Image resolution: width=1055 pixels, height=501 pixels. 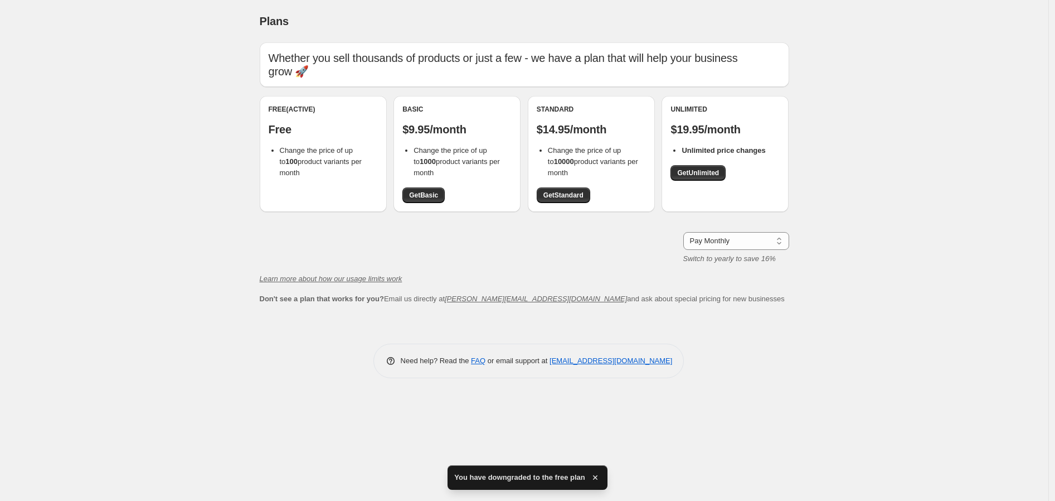 I want to click on span: You have downgraded to the free plan, so click(x=520, y=477).